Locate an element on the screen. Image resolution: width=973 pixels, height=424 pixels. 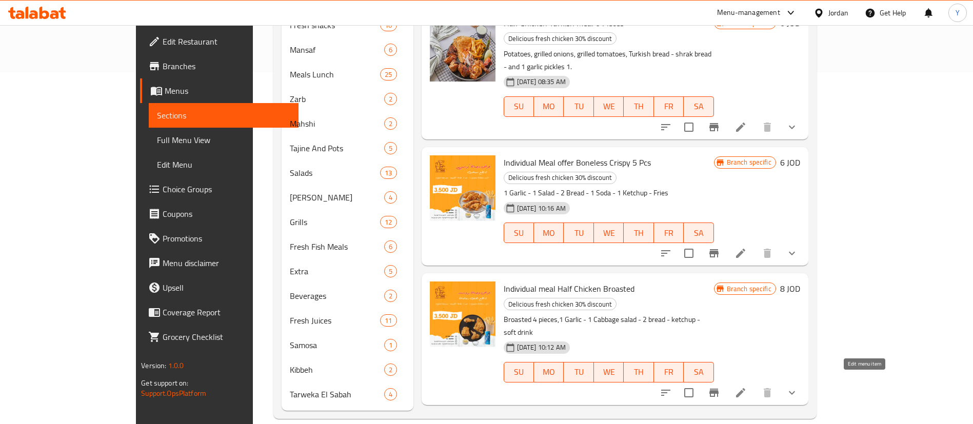
span: Beverages is located at coordinates (337, 296).